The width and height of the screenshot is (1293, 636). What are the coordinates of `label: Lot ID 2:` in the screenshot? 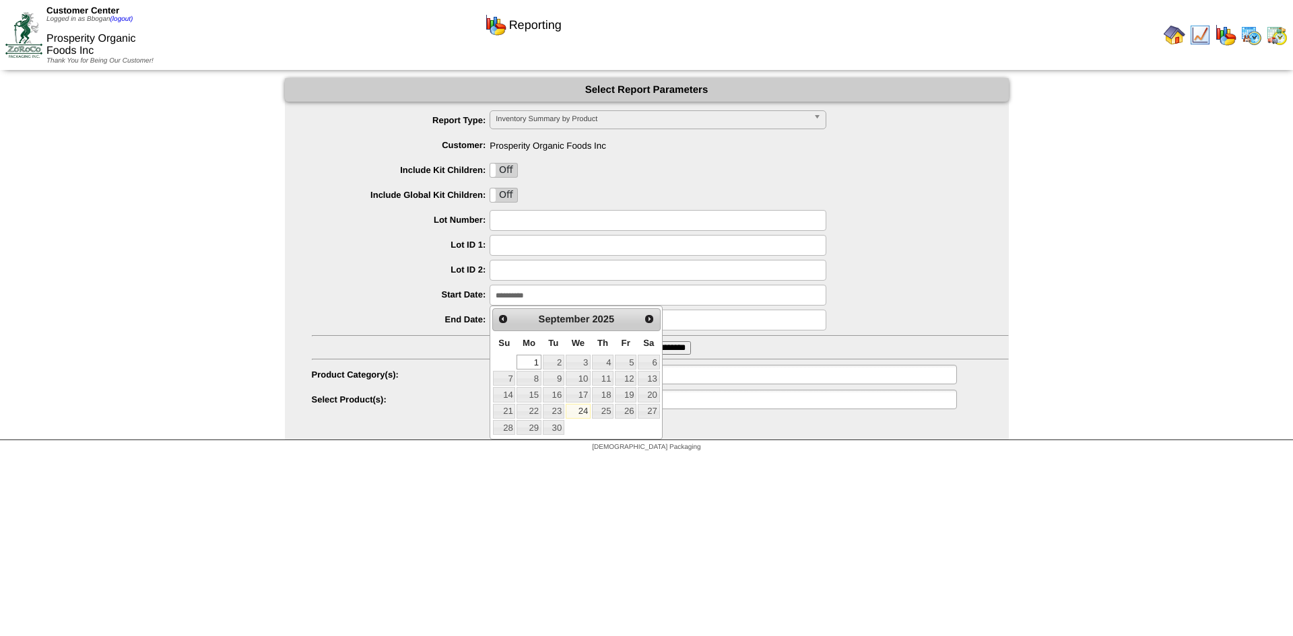 It's located at (401, 269).